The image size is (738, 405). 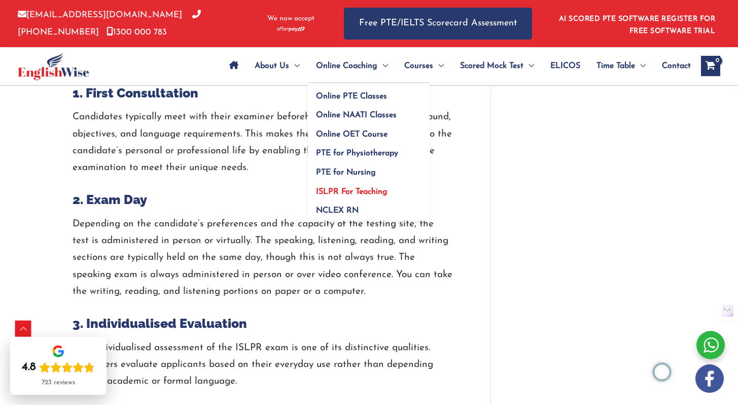 I want to click on a: Free PTE/IELTS Scorecard Assessment, so click(x=438, y=23).